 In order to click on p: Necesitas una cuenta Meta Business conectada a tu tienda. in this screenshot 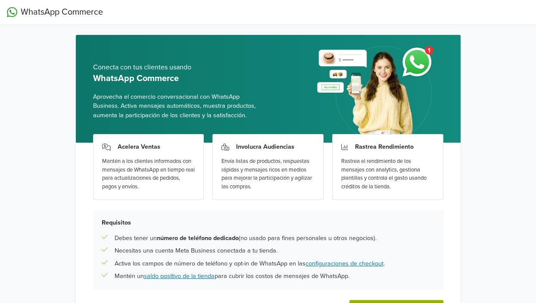, I will do `click(196, 251)`.